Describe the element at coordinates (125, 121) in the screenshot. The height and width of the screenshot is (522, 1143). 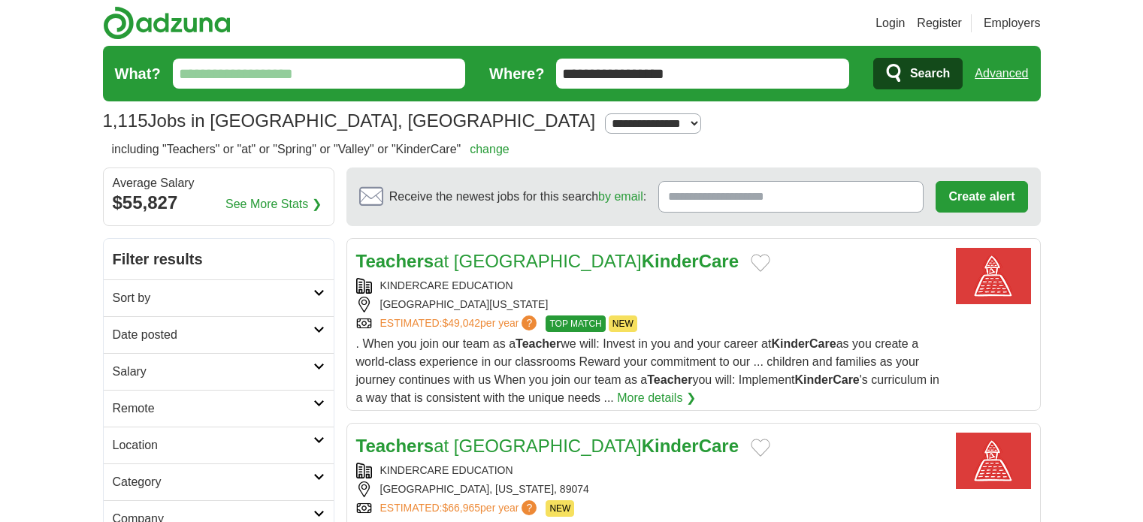
I see `span: 1,115` at that location.